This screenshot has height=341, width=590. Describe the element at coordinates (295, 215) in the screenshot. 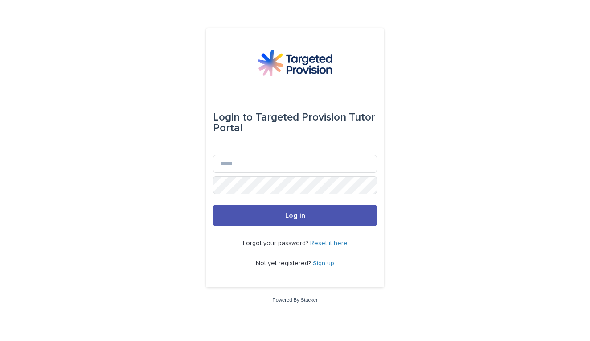

I see `button: Log in` at that location.